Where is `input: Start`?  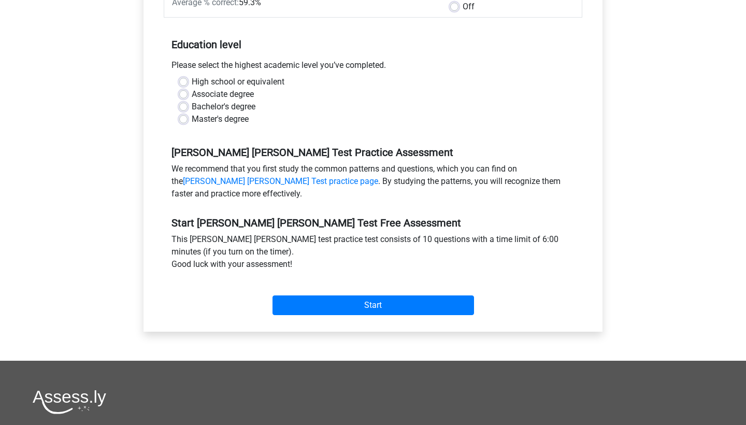
input: Start is located at coordinates (373, 305).